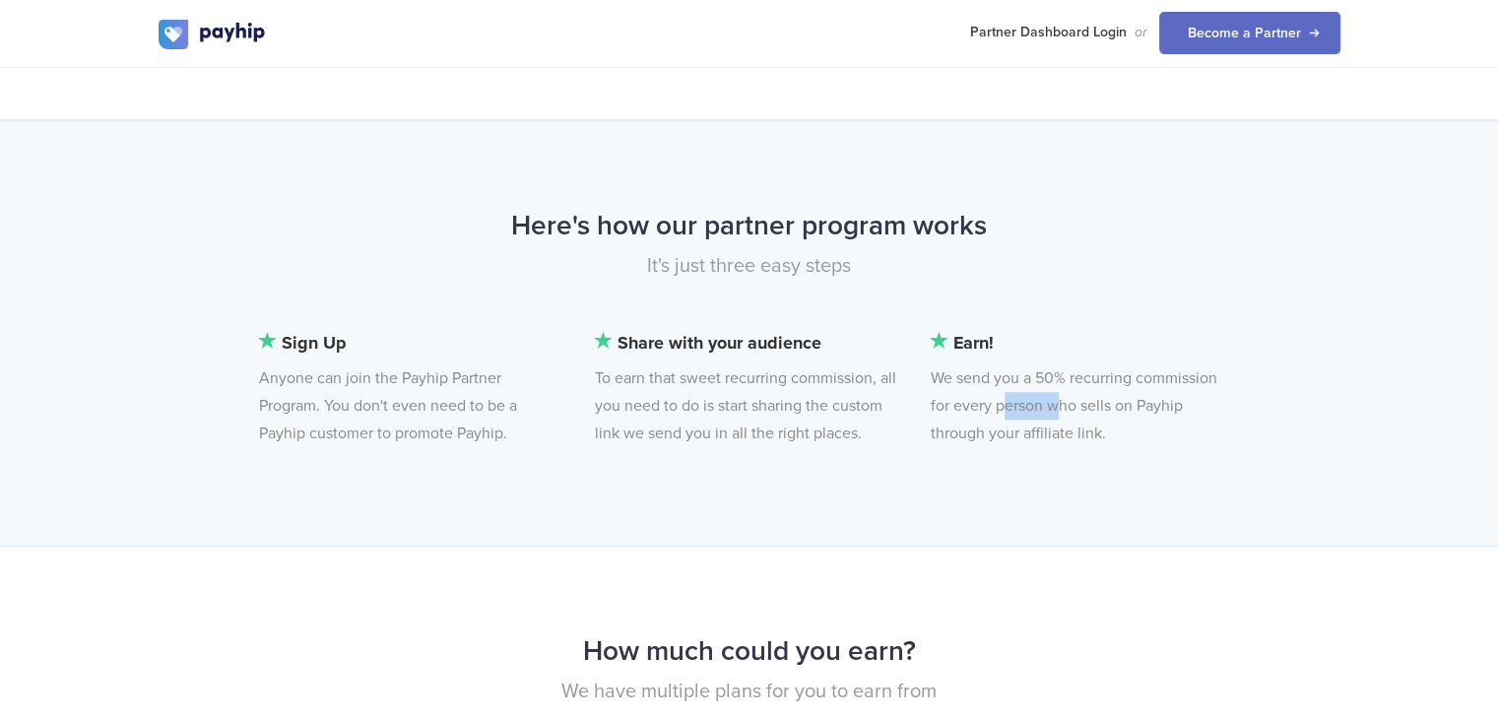 The image size is (1498, 719). I want to click on img: logo.svg, so click(213, 34).